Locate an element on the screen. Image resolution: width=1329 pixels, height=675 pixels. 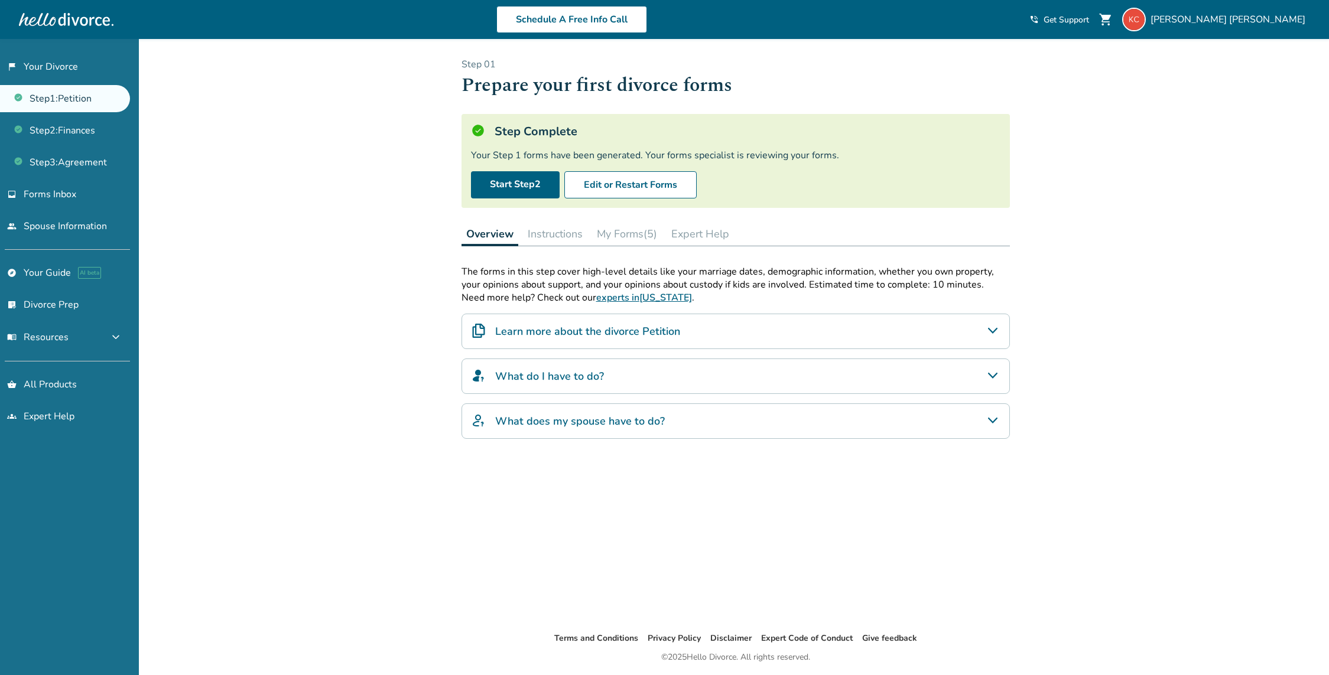
button: Edit or Restart Forms is located at coordinates (631, 185).